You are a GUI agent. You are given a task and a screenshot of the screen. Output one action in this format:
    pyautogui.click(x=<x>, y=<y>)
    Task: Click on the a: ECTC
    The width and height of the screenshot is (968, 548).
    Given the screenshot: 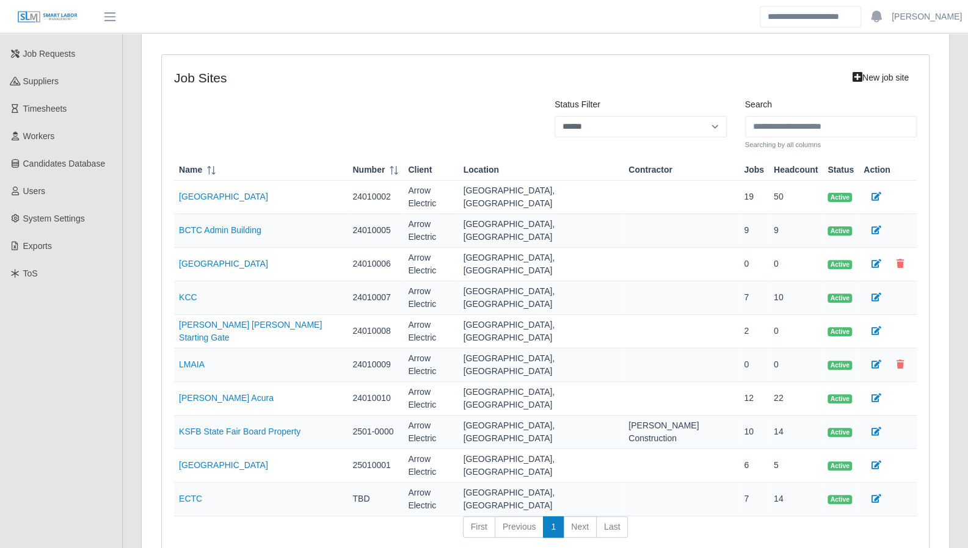 What is the action you would take?
    pyautogui.click(x=190, y=499)
    